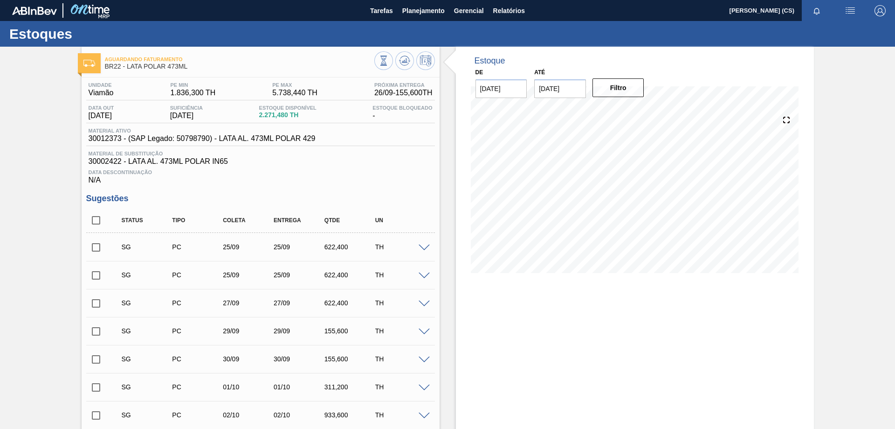 This screenshot has width=895, height=429. What do you see at coordinates (193, 93) in the screenshot?
I see `span: 1.836,300 TH` at bounding box center [193, 93].